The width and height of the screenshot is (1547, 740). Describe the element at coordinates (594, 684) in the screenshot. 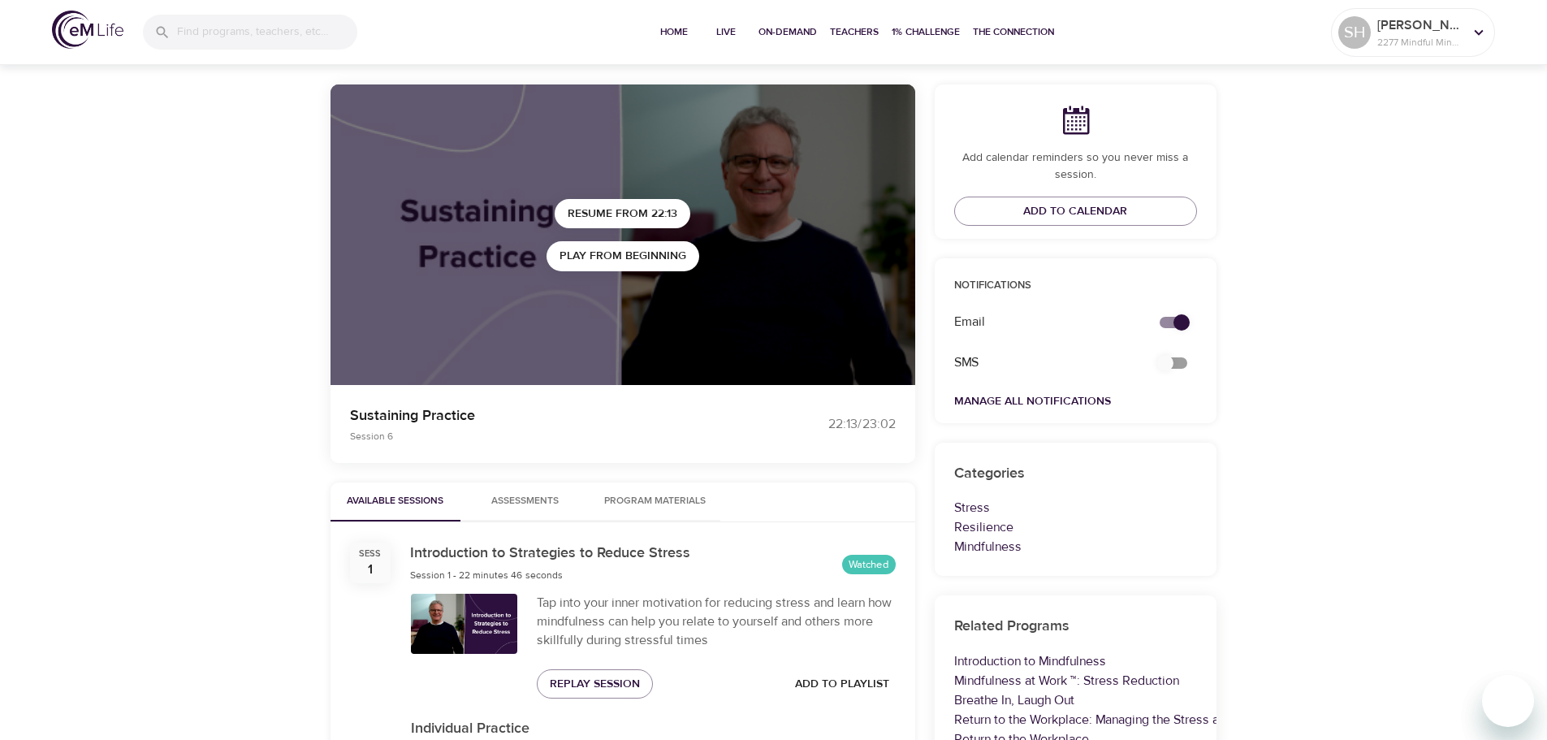

I see `button: Replay Session` at that location.